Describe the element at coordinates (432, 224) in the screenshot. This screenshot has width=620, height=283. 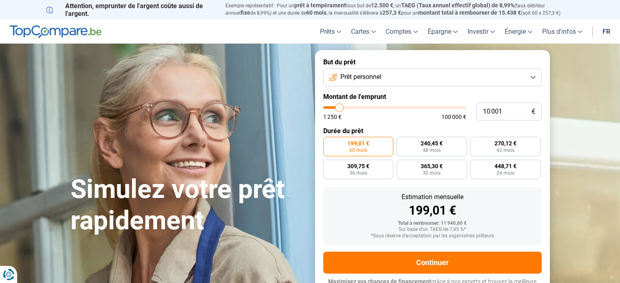
I see `div: Total à rembourser: 11 940,60 €` at that location.